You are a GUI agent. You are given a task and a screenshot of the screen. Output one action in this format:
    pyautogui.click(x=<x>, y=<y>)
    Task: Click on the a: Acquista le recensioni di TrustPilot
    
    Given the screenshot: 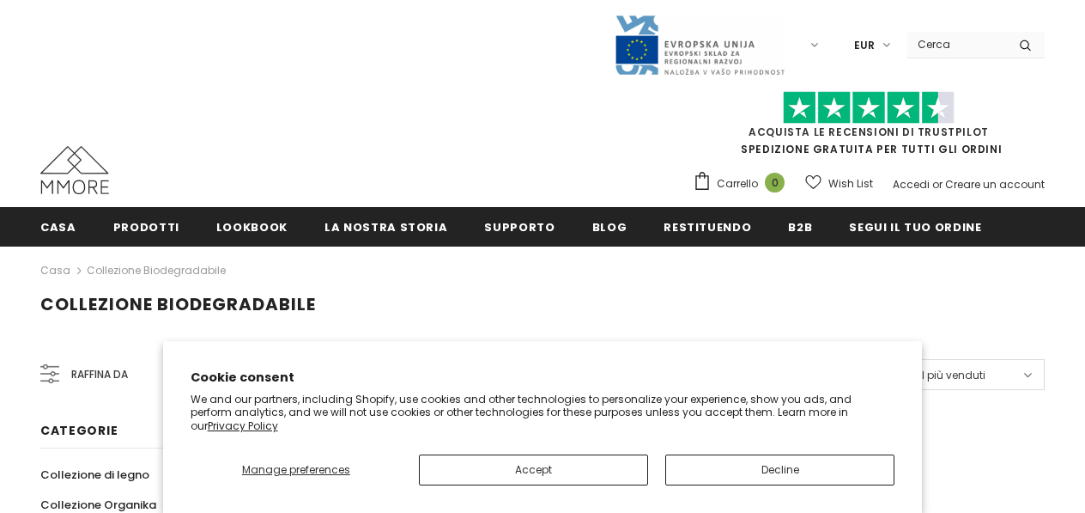 What is the action you would take?
    pyautogui.click(x=869, y=131)
    